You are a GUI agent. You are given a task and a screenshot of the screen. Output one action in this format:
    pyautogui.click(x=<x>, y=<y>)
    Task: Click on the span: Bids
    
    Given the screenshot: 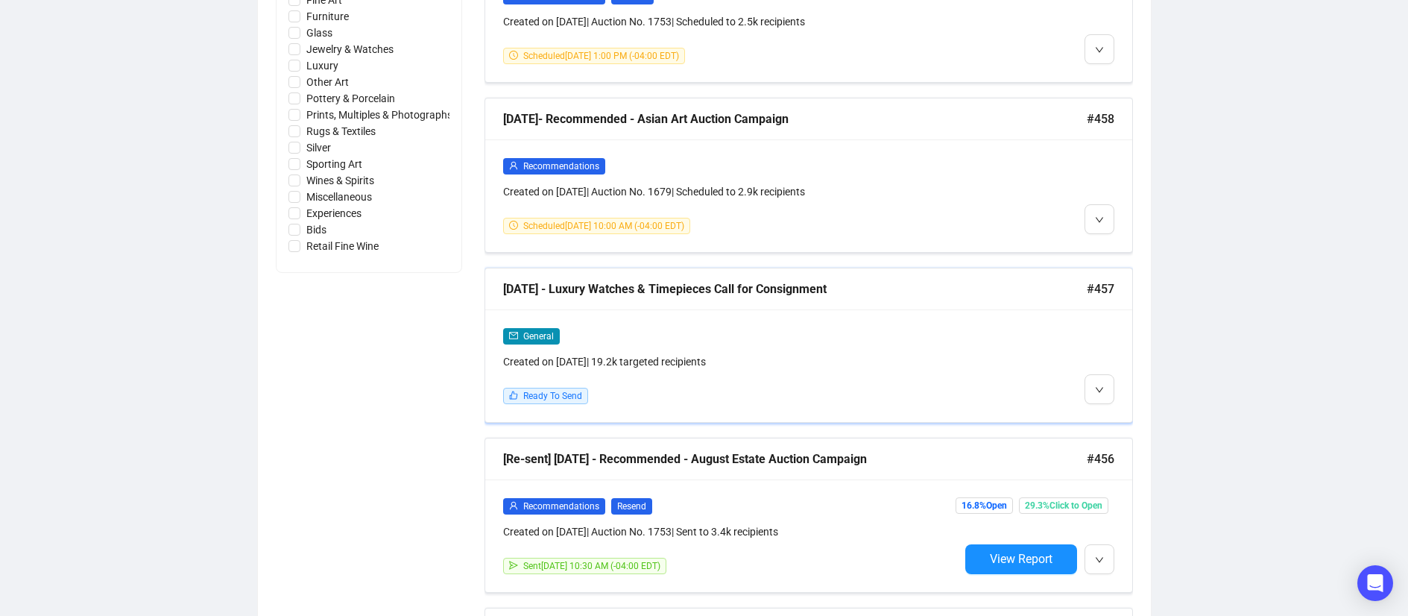 What is the action you would take?
    pyautogui.click(x=316, y=230)
    